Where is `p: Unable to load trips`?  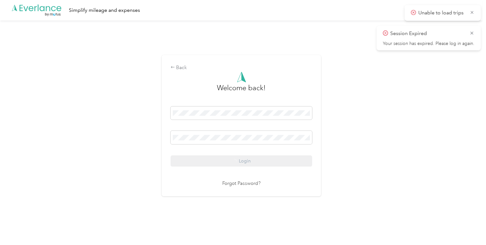
p: Unable to load trips is located at coordinates (442, 13).